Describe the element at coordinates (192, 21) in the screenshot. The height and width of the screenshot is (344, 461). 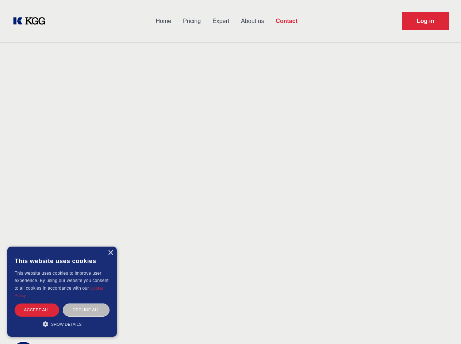
I see `a: Pricing` at that location.